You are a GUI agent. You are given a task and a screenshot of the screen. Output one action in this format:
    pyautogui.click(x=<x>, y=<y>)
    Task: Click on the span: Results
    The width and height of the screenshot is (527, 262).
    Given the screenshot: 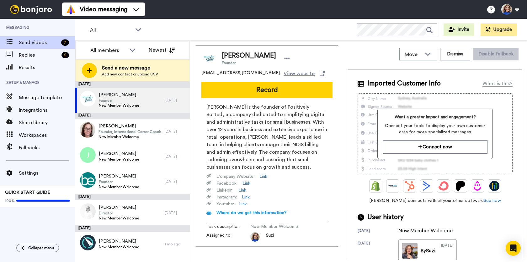 What is the action you would take?
    pyautogui.click(x=47, y=68)
    